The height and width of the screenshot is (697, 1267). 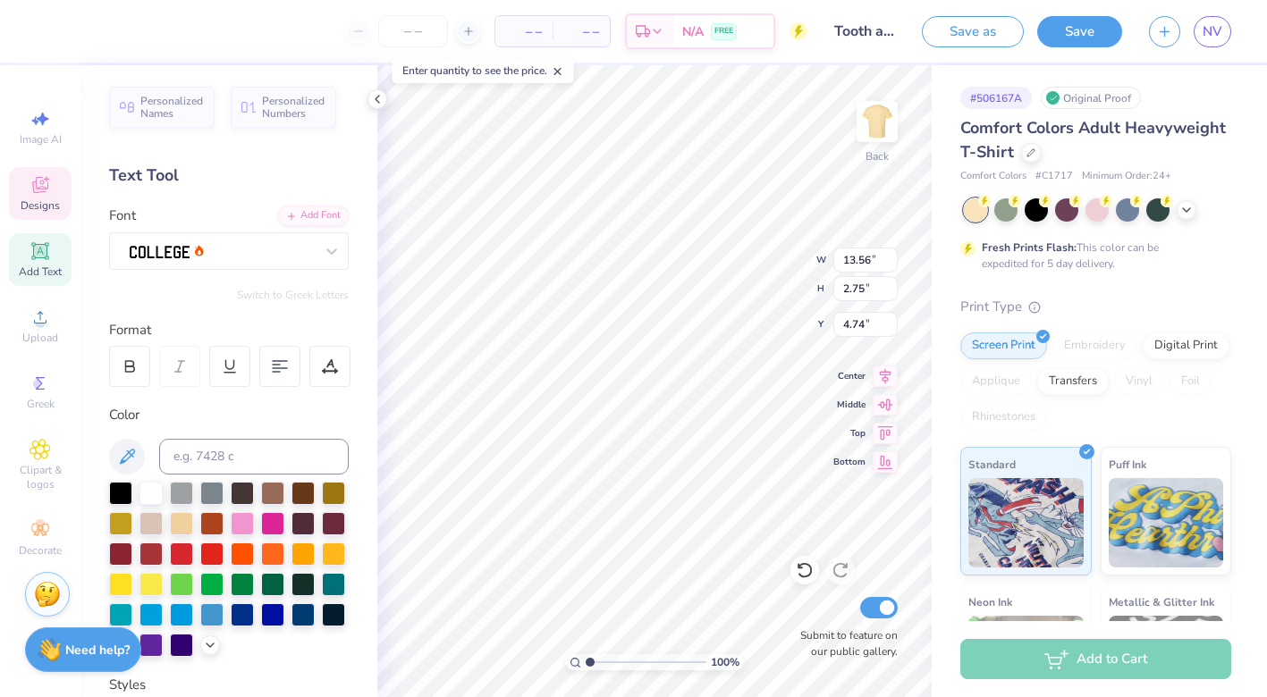 What do you see at coordinates (230, 330) in the screenshot?
I see `div: Format` at bounding box center [230, 330].